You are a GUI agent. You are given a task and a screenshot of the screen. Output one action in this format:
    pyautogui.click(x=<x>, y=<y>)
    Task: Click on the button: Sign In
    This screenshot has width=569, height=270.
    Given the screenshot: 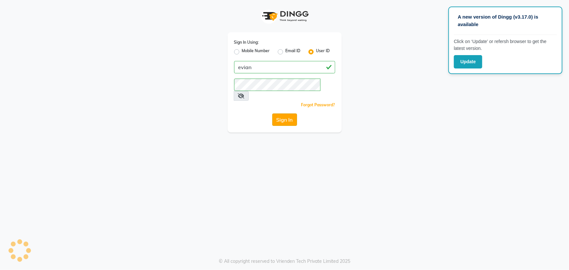 What is the action you would take?
    pyautogui.click(x=284, y=120)
    